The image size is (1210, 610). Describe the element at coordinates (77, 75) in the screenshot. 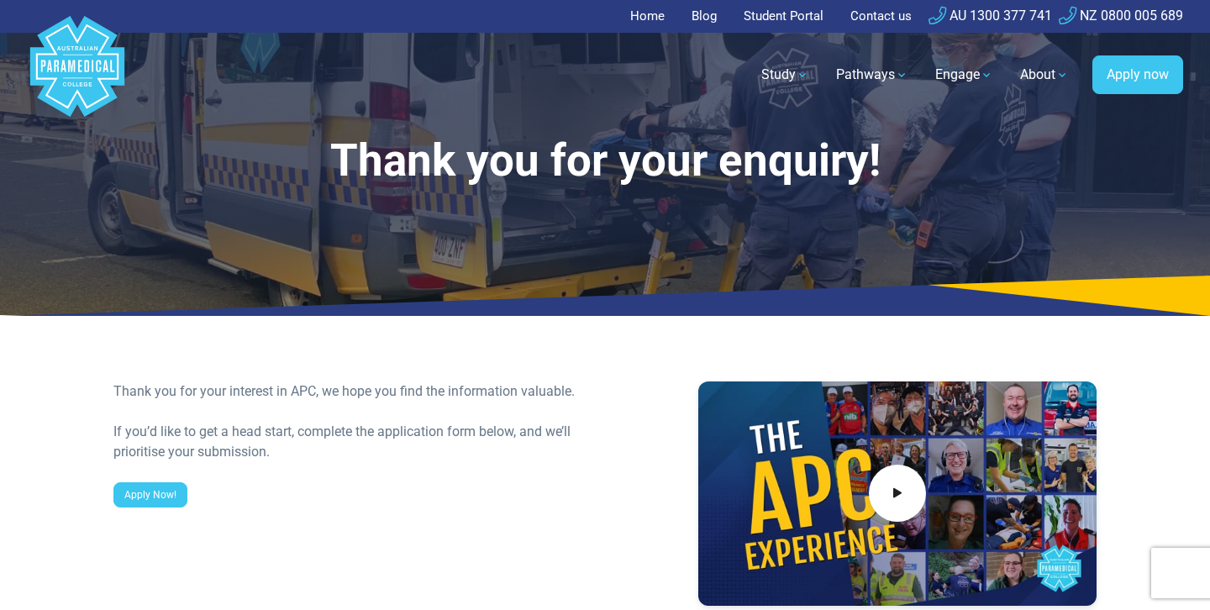

I see `a: Australian Paramedical College` at that location.